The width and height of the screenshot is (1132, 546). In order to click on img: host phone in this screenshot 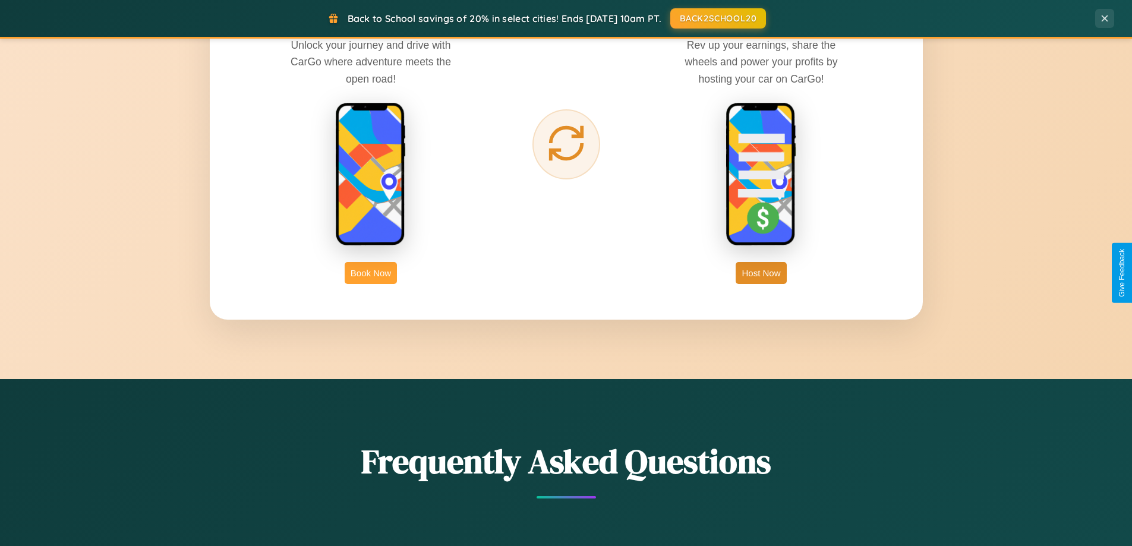, I will do `click(761, 175)`.